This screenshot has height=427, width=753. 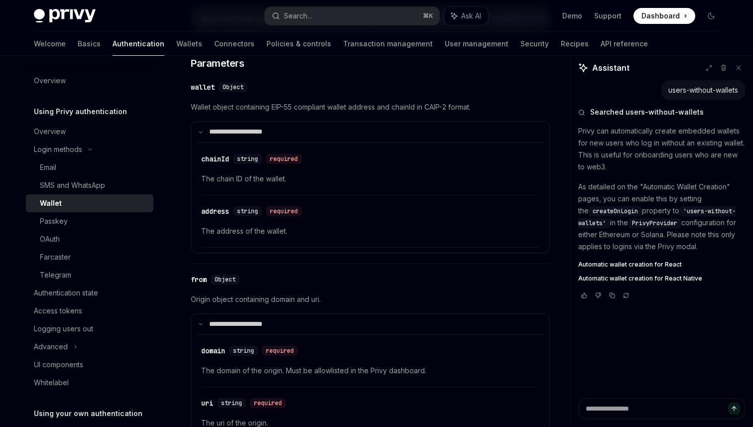 I want to click on div: from, so click(x=199, y=279).